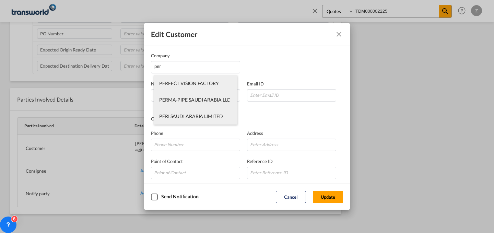  Describe the element at coordinates (160, 56) in the screenshot. I see `span: Company` at that location.